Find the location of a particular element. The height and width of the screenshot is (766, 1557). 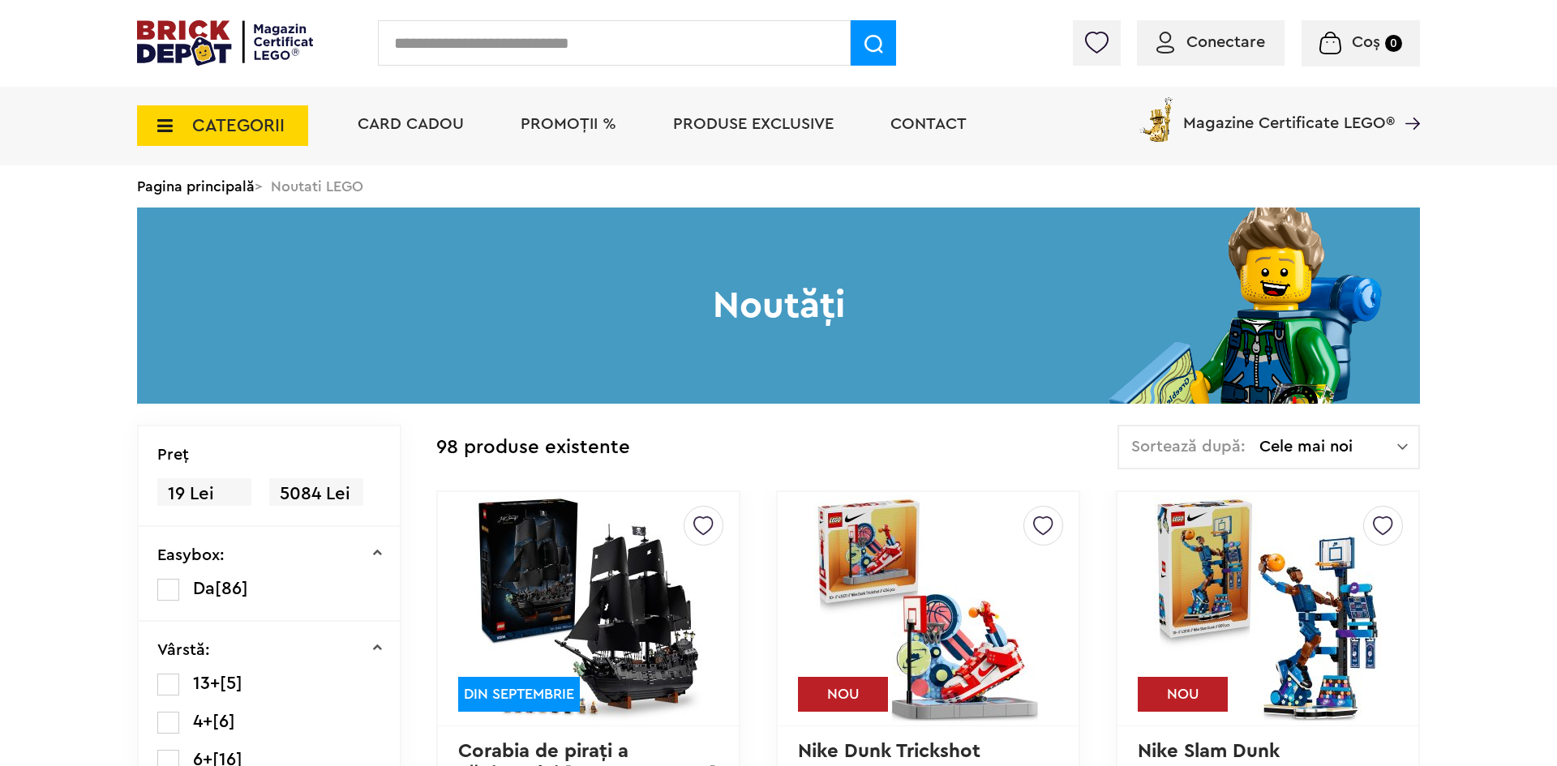

span: Da is located at coordinates (204, 589).